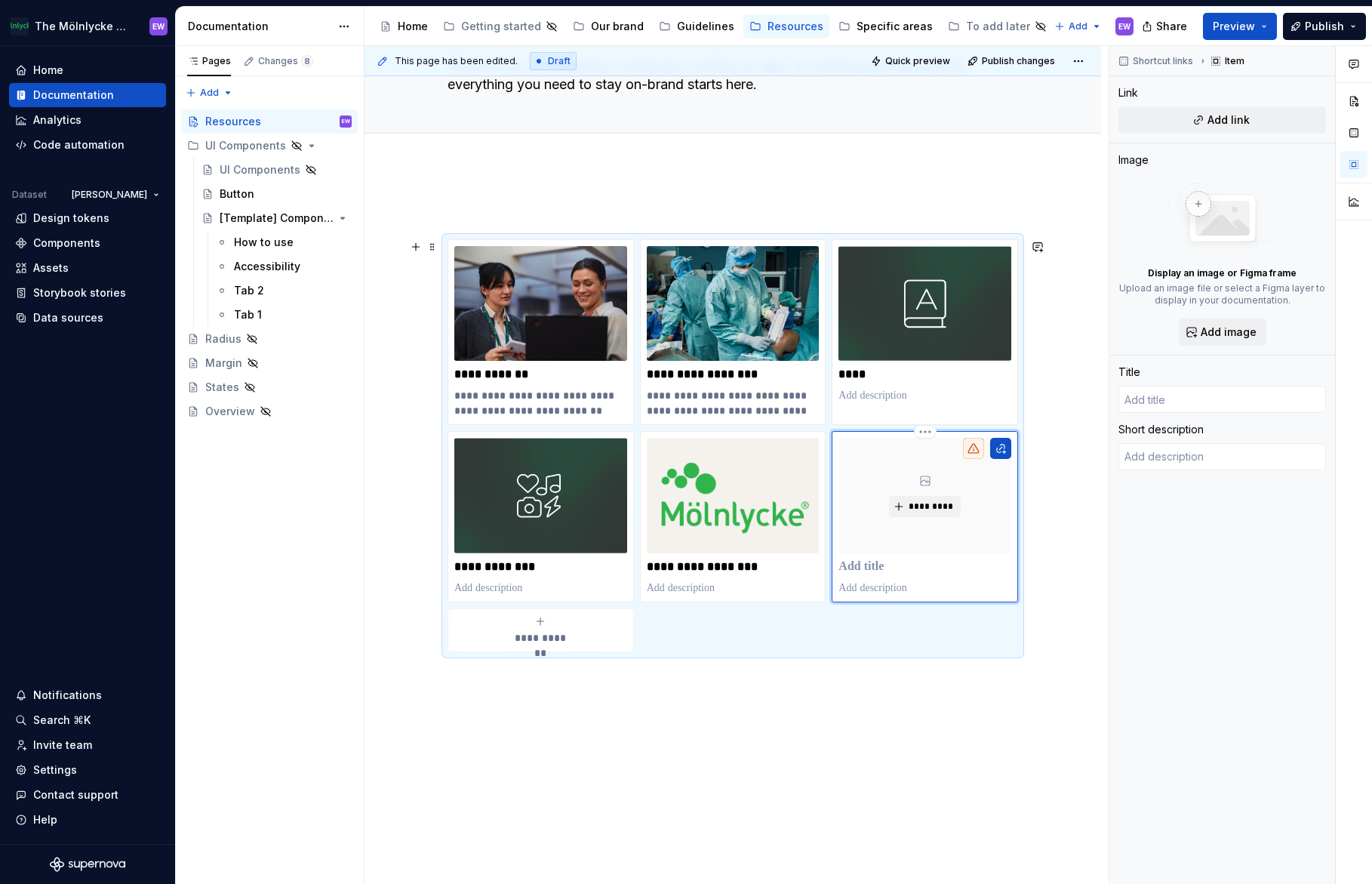  I want to click on a: Tab 1, so click(284, 314).